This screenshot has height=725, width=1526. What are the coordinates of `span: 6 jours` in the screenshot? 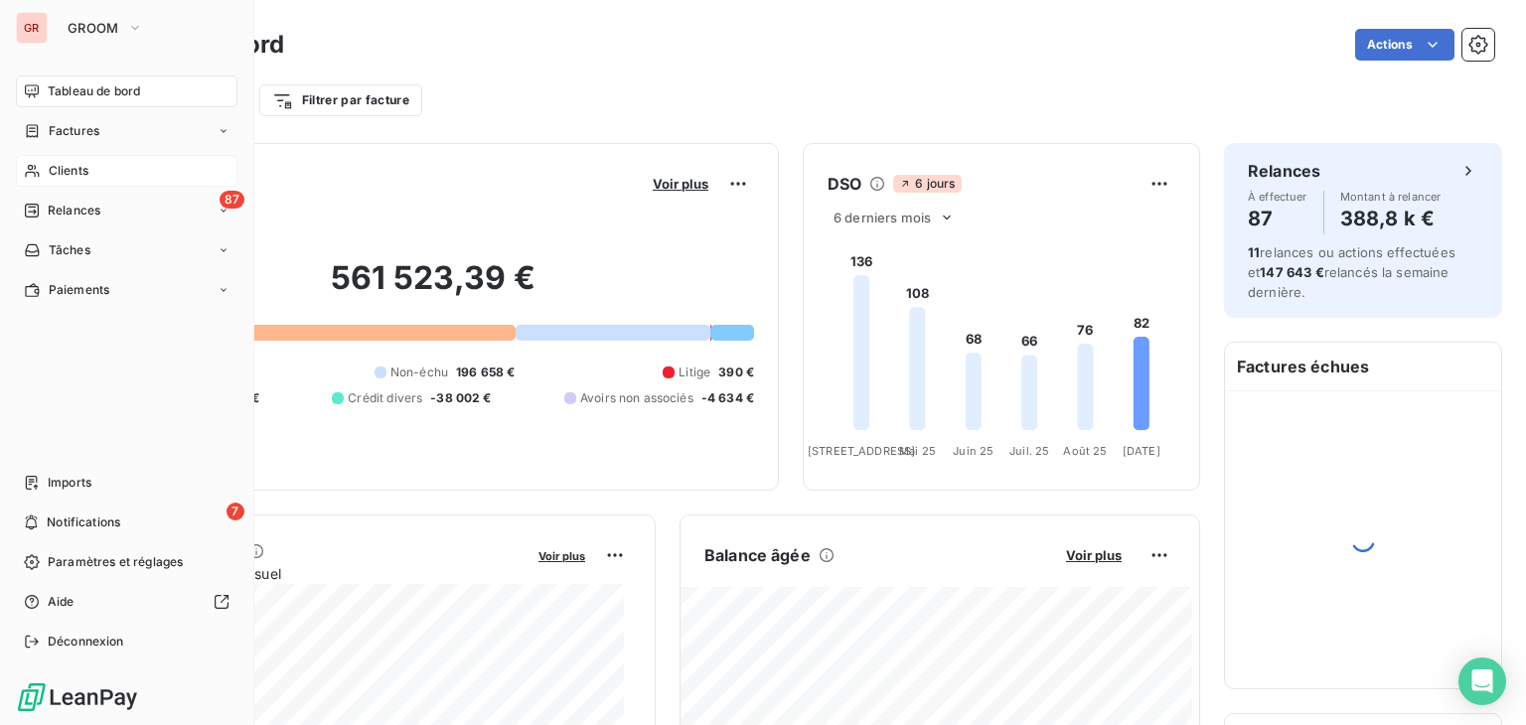 It's located at (927, 184).